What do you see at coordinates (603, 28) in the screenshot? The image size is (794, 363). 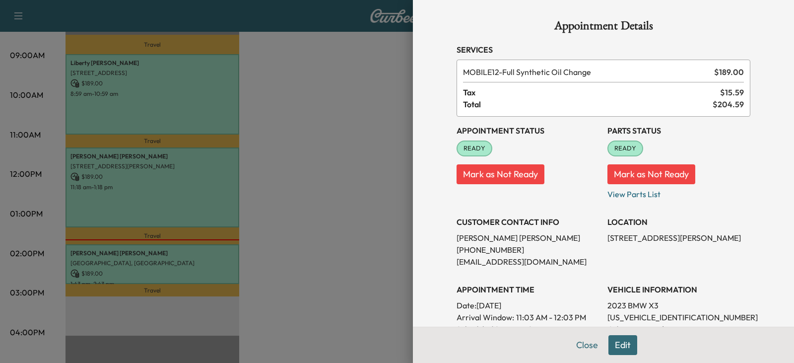 I see `h1: Appointment Details` at bounding box center [603, 28].